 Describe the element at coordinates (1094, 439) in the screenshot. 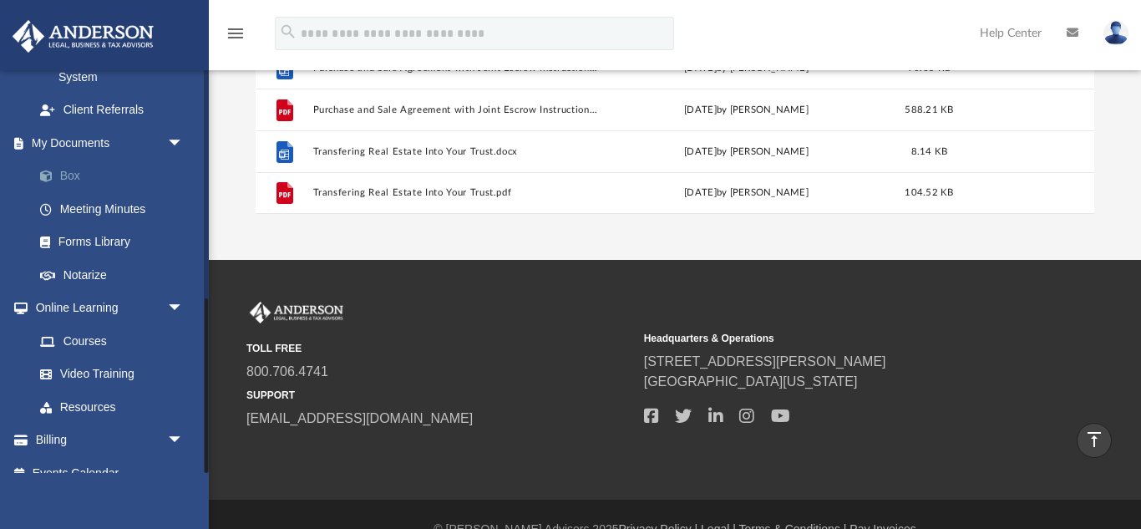

I see `i: vertical_align_top` at that location.